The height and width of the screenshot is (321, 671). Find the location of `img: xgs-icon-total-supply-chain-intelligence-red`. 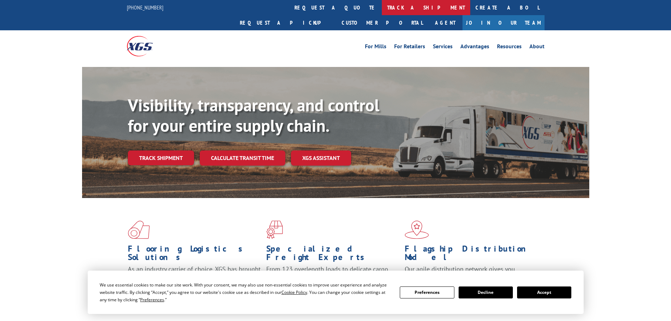

img: xgs-icon-total-supply-chain-intelligence-red is located at coordinates (139, 230).